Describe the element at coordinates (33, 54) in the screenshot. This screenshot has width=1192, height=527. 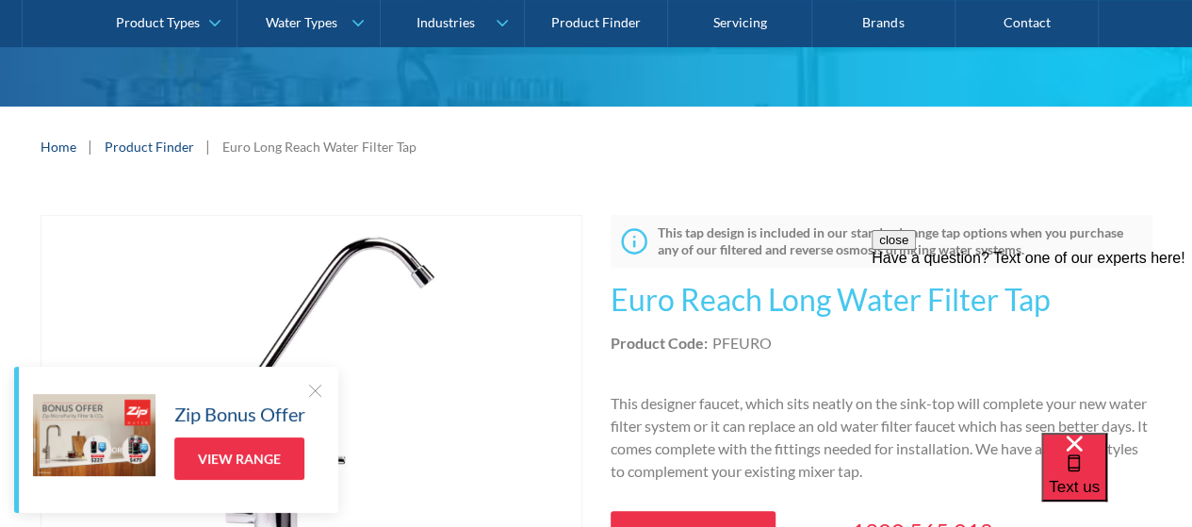
I see `span: Text us` at that location.